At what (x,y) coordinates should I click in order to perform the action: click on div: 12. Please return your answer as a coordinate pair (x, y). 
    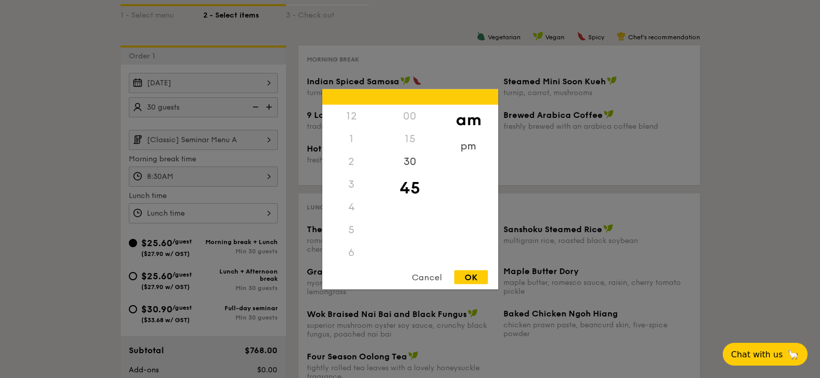
    Looking at the image, I should click on (351, 116).